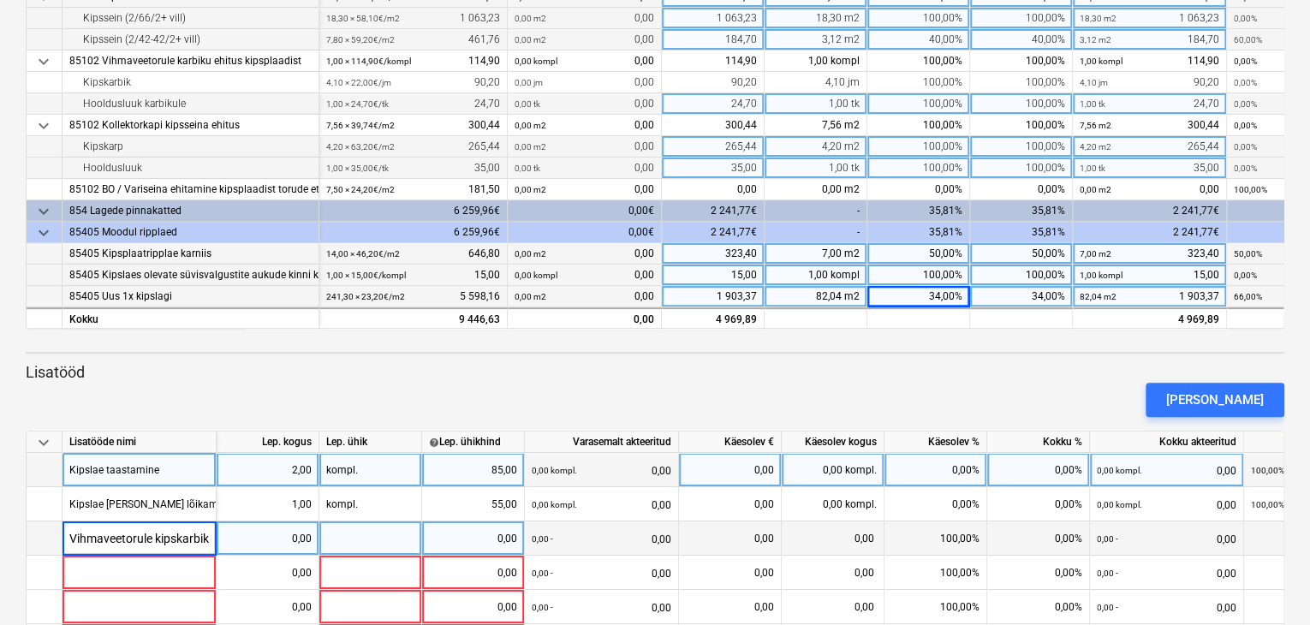 The width and height of the screenshot is (1310, 625). Describe the element at coordinates (357, 168) in the screenshot. I see `small: 1,00 × 35,00€ / tk` at that location.